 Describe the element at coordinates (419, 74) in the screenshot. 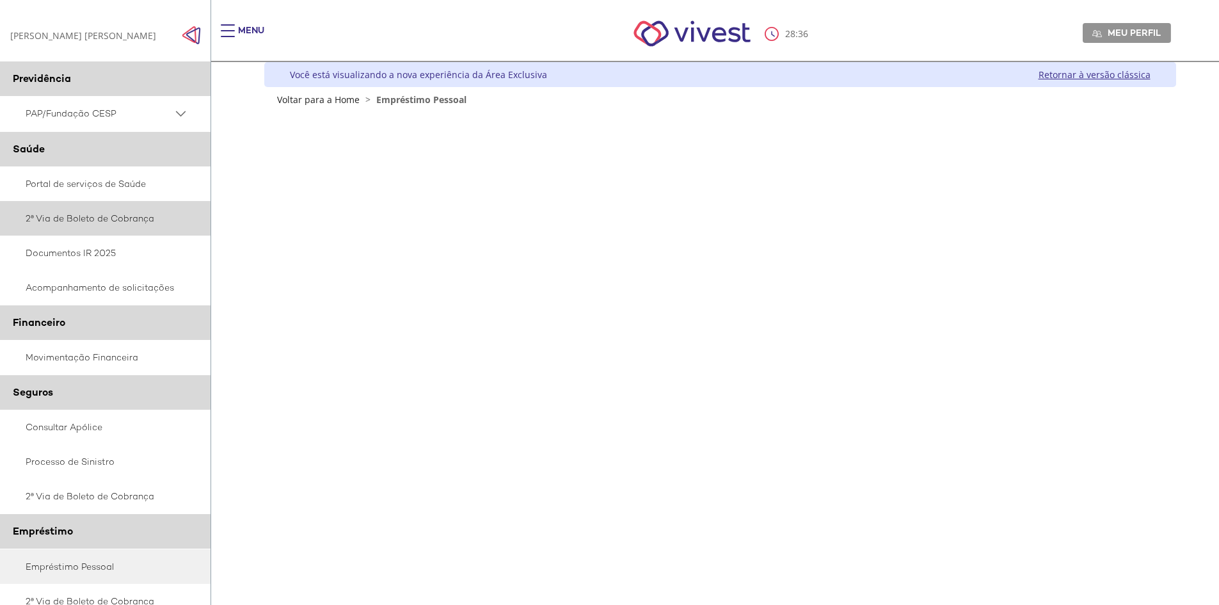

I see `div: Você está visualizando a nova experiência da Área Exclusiva` at that location.